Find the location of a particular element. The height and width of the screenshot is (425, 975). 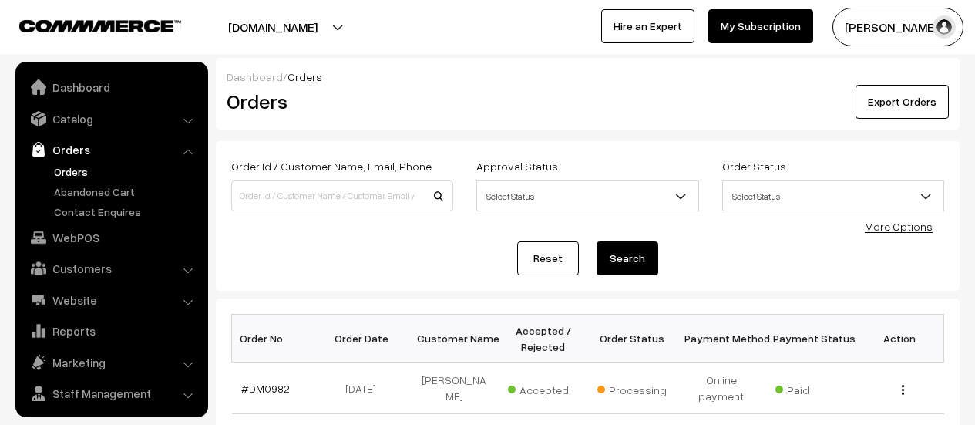

a: Contact Enquires is located at coordinates (126, 211).